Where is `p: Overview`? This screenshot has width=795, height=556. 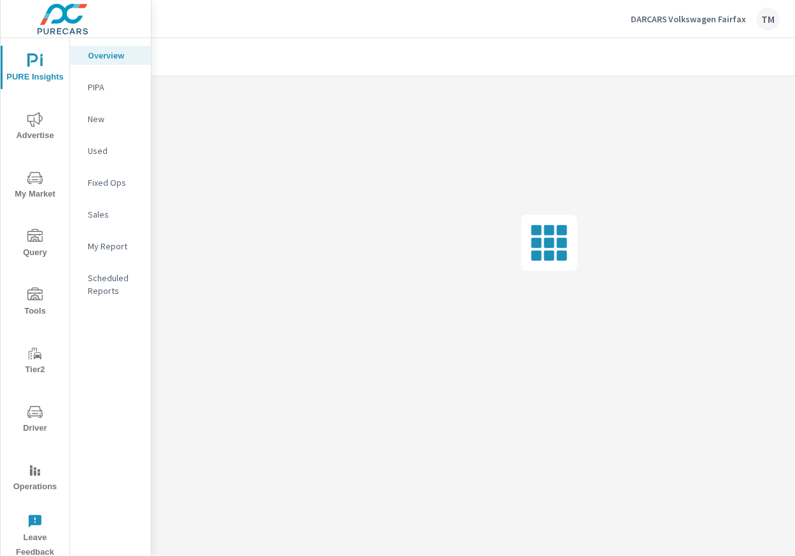
p: Overview is located at coordinates (114, 55).